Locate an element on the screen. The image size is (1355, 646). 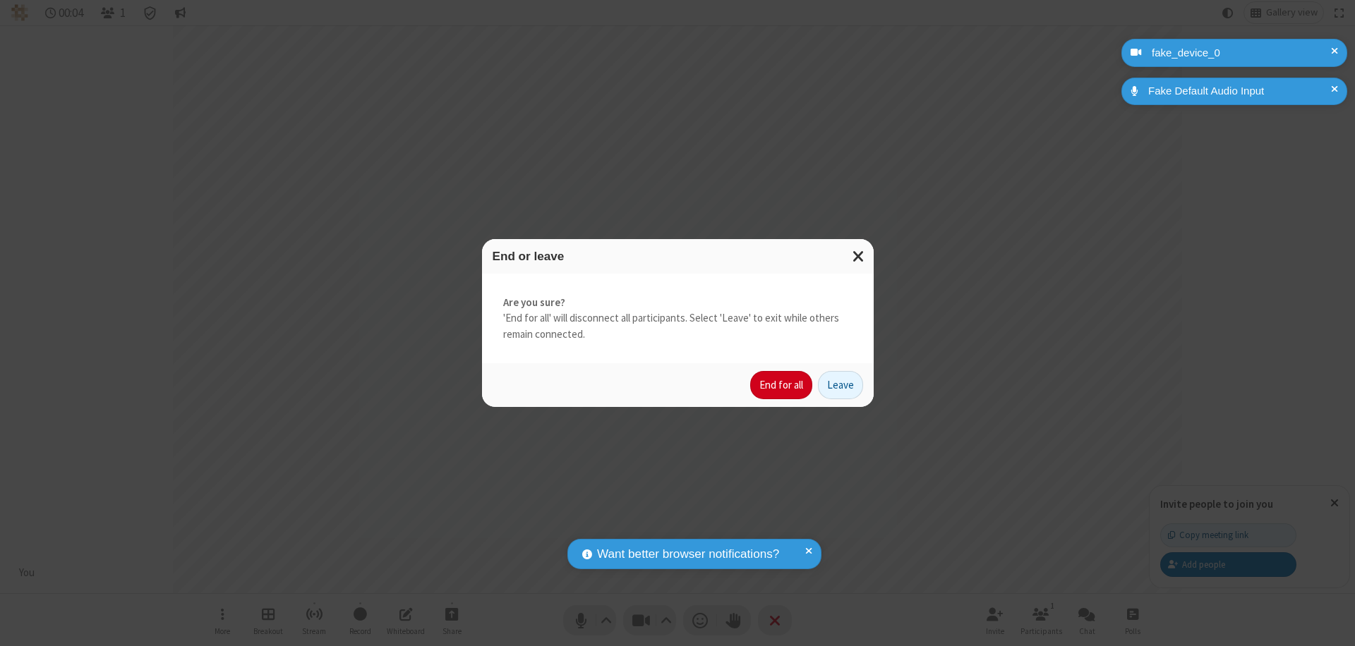
span: Want better browser notifications? is located at coordinates (688, 555).